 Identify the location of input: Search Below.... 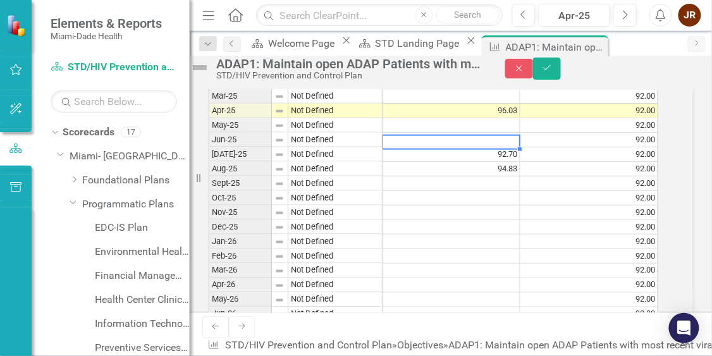
(114, 101).